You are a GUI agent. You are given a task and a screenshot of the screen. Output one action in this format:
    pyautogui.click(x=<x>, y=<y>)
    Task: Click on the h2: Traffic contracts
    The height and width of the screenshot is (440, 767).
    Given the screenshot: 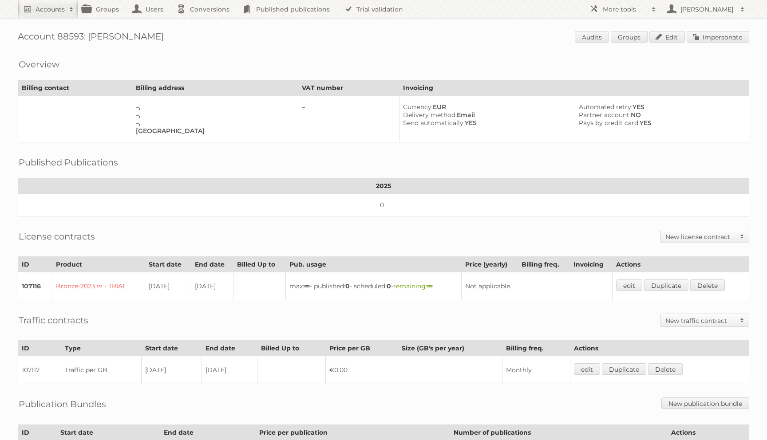 What is the action you would take?
    pyautogui.click(x=53, y=320)
    